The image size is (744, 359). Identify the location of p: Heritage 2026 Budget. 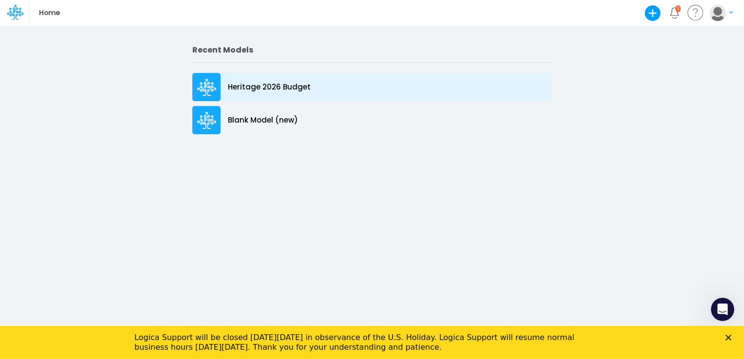
(269, 87).